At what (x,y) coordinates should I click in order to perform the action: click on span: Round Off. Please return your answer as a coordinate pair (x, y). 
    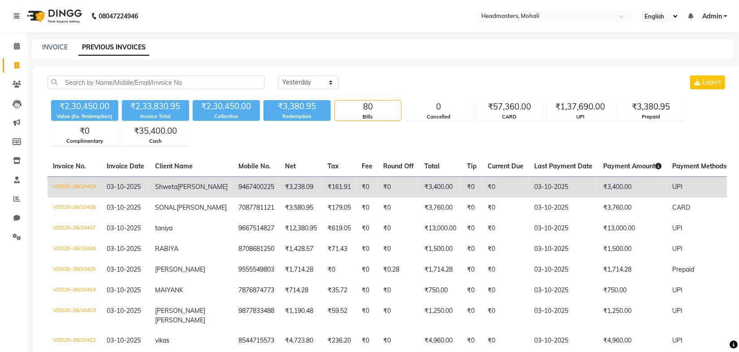
    Looking at the image, I should click on (399, 166).